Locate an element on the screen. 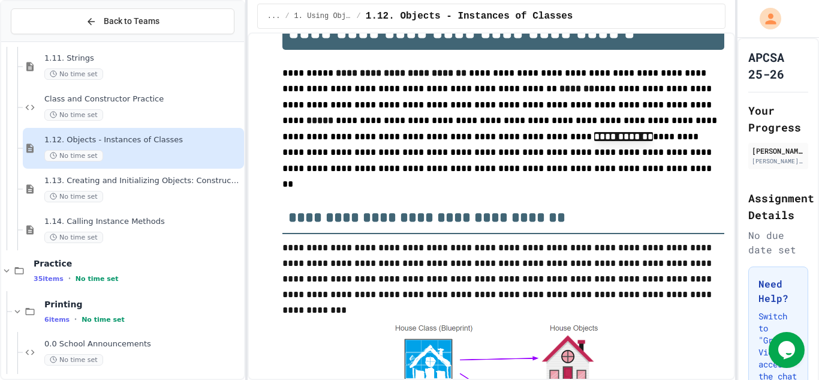  span: Back to Teams is located at coordinates (131, 21).